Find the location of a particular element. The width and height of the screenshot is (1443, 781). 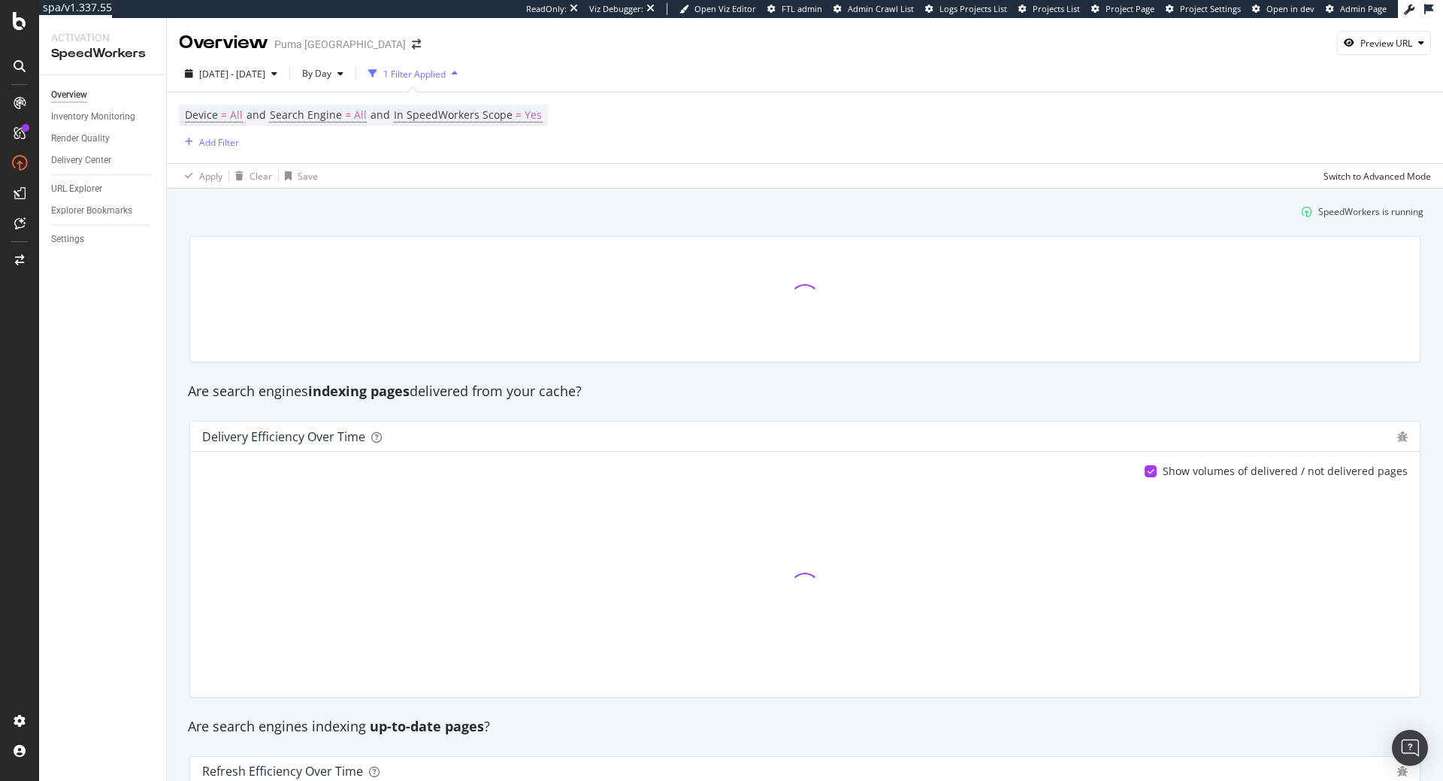

div: ReadOnly: is located at coordinates (546, 9).